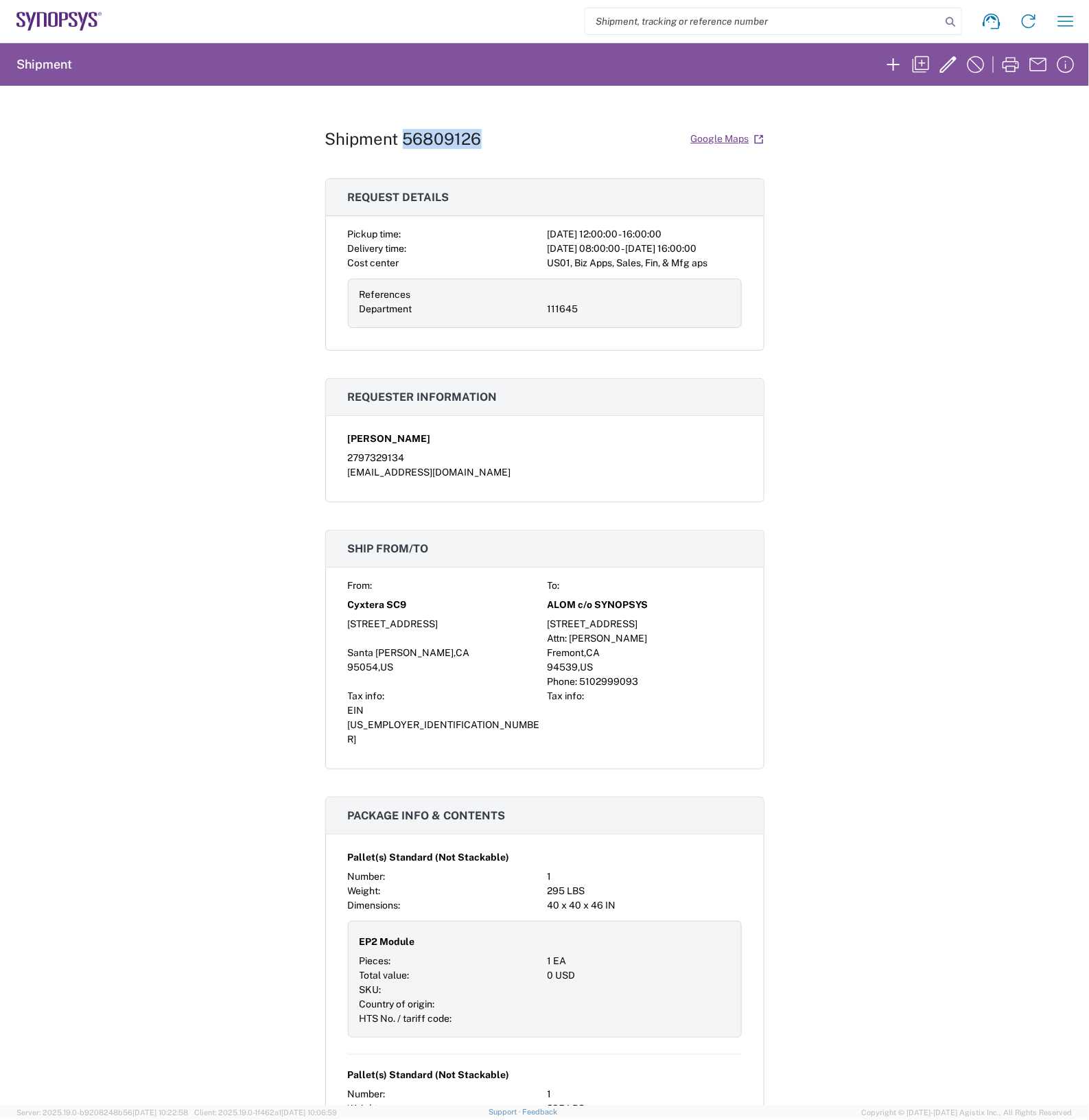  What do you see at coordinates (384, 294) in the screenshot?
I see `span: References` at bounding box center [384, 294].